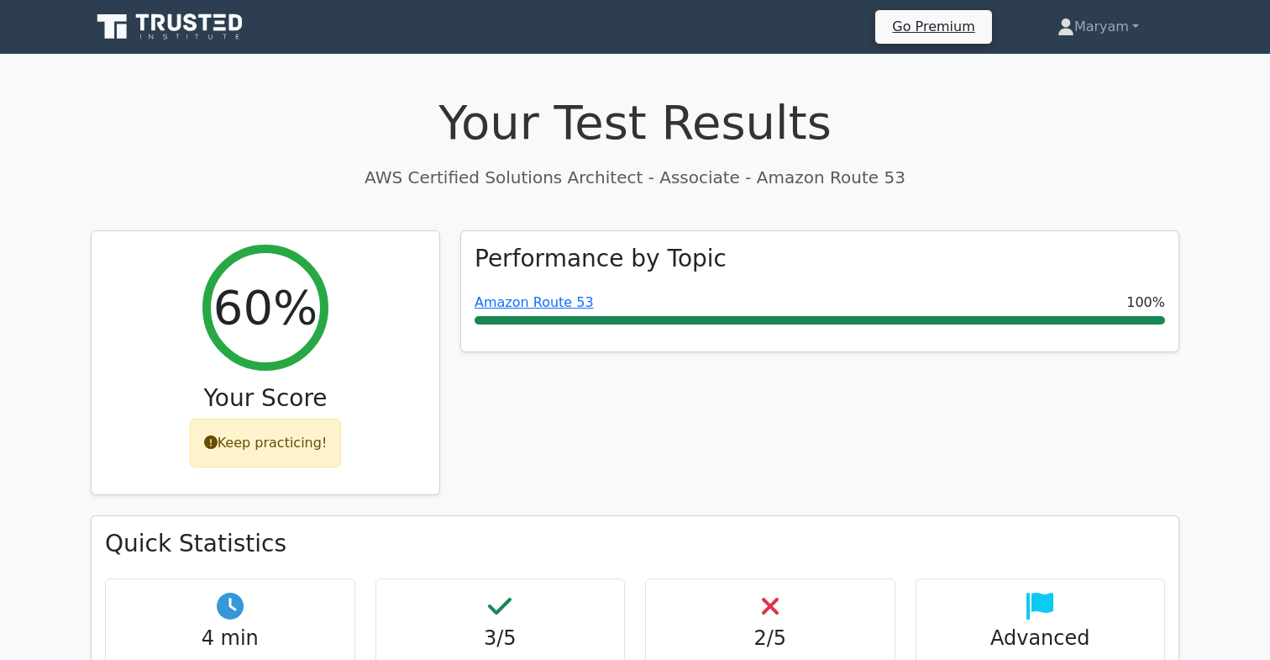 The height and width of the screenshot is (660, 1270). What do you see at coordinates (265, 443) in the screenshot?
I see `div: Keep practicing!` at bounding box center [265, 443].